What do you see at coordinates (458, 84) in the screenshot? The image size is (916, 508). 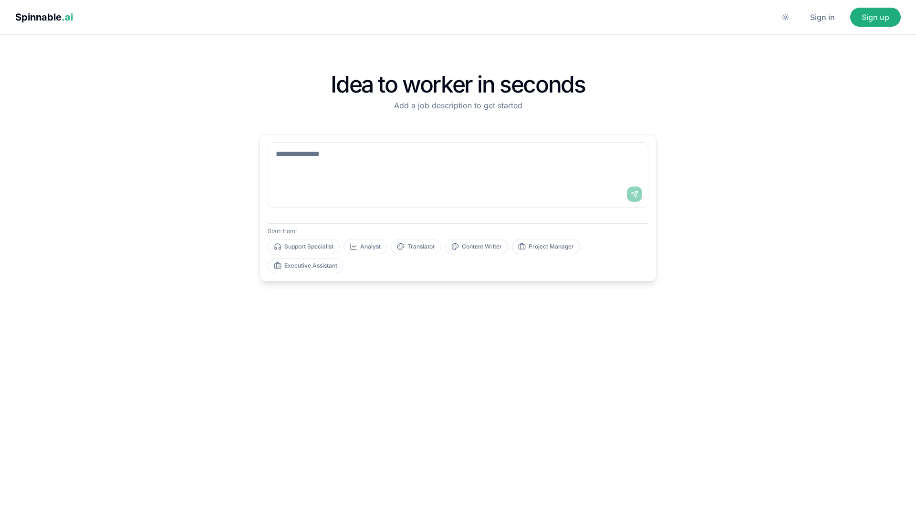 I see `h1: Idea to worker in seconds` at bounding box center [458, 84].